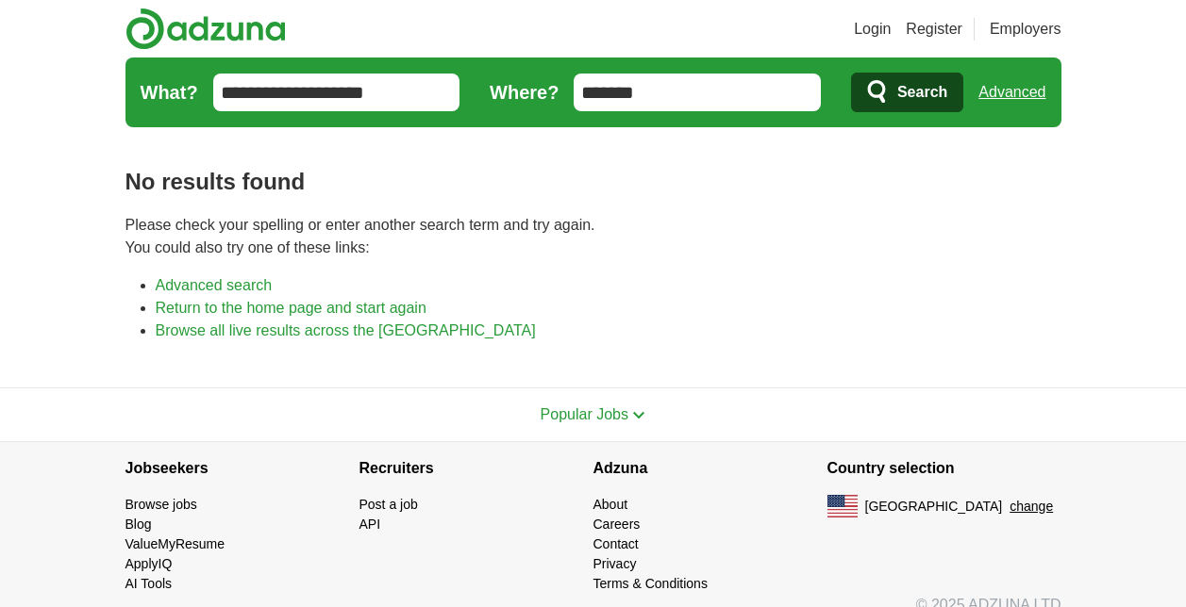 This screenshot has height=607, width=1186. I want to click on a: Login, so click(871, 29).